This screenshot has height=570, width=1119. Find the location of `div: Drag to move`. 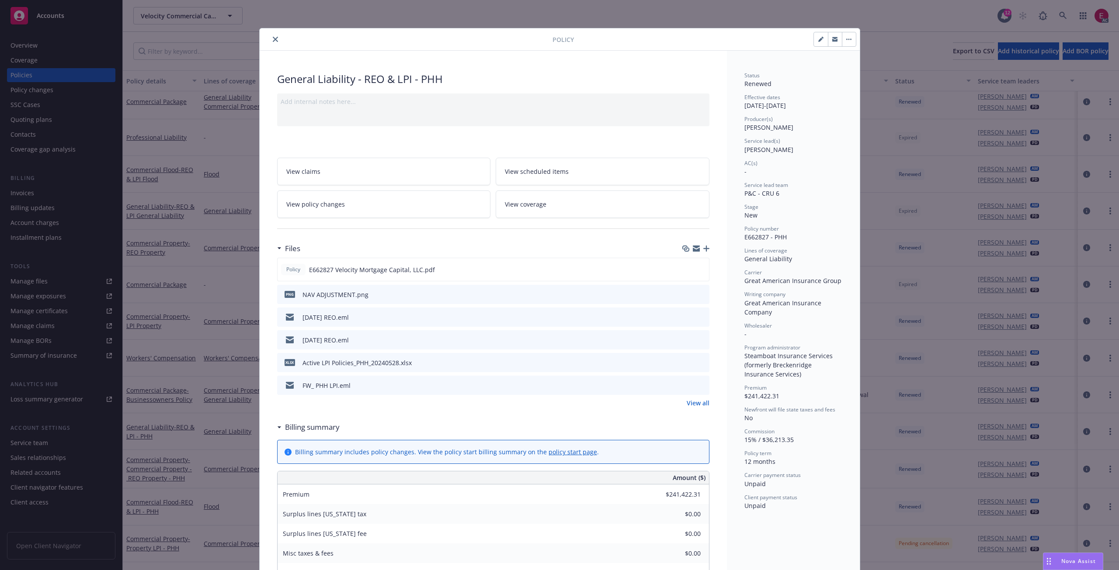

div: Drag to move is located at coordinates (1048, 562).